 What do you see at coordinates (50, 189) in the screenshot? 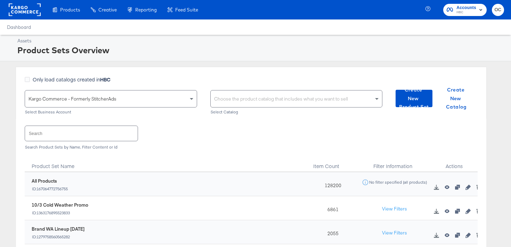
I see `div: ID: 167064772756755` at bounding box center [50, 189].